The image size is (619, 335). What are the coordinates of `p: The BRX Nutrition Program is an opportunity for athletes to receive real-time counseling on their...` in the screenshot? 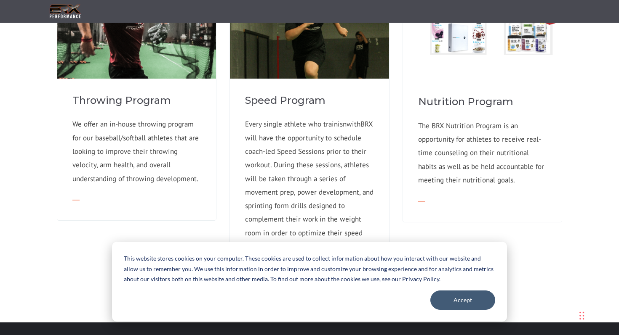 It's located at (482, 153).